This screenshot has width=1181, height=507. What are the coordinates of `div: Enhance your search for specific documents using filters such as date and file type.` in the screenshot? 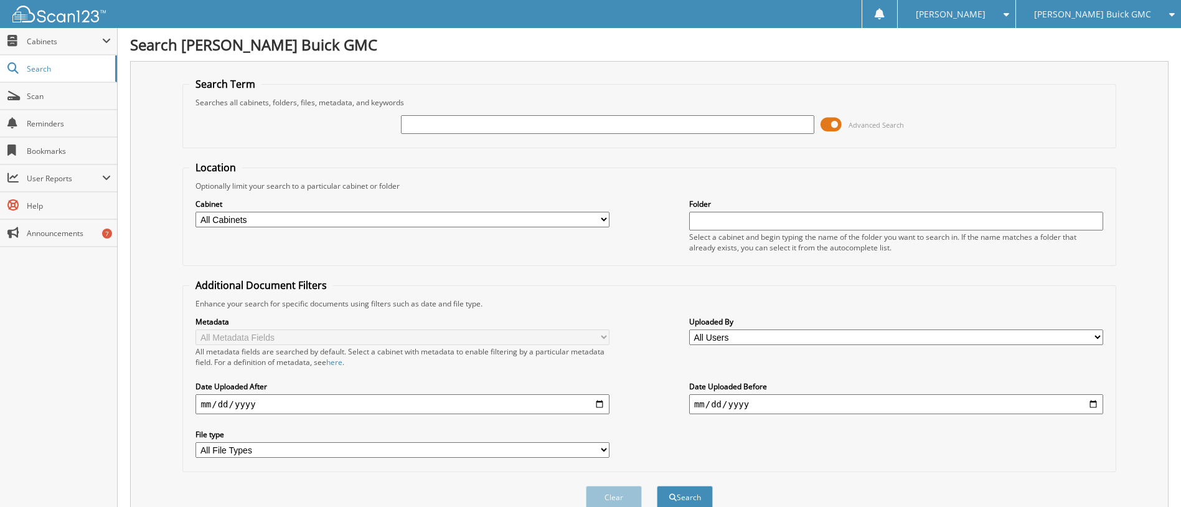 It's located at (649, 303).